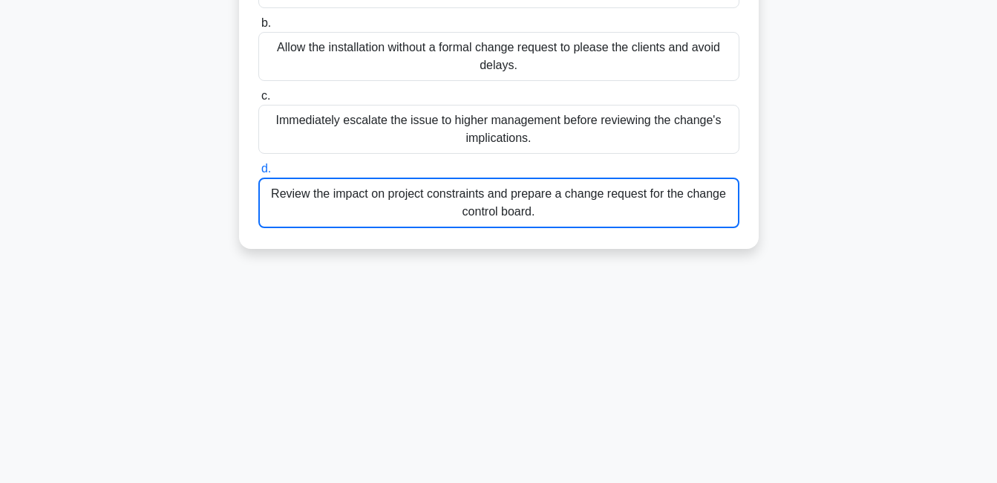 The width and height of the screenshot is (997, 483). Describe the element at coordinates (266, 22) in the screenshot. I see `span: b.` at that location.